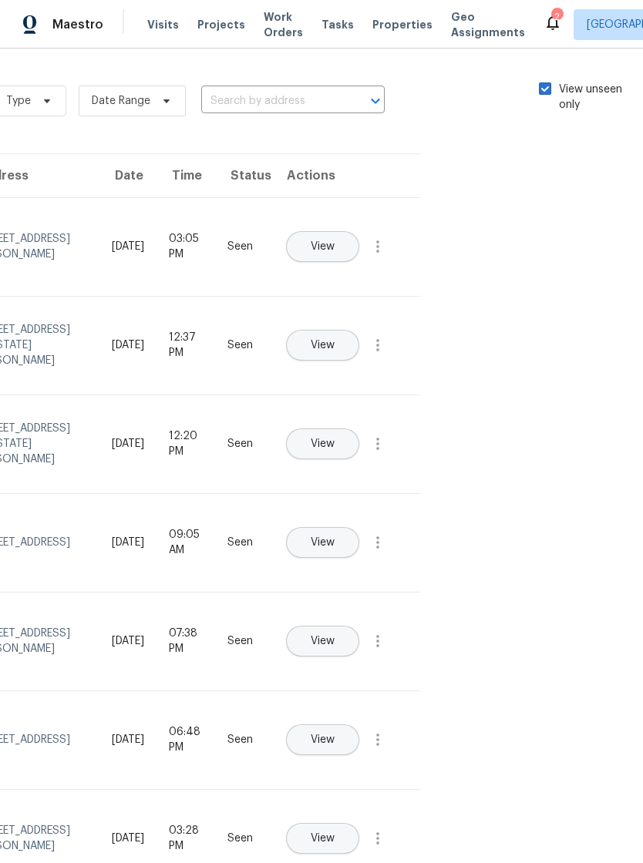 The height and width of the screenshot is (863, 643). Describe the element at coordinates (186, 641) in the screenshot. I see `div: 07:38 PM` at that location.